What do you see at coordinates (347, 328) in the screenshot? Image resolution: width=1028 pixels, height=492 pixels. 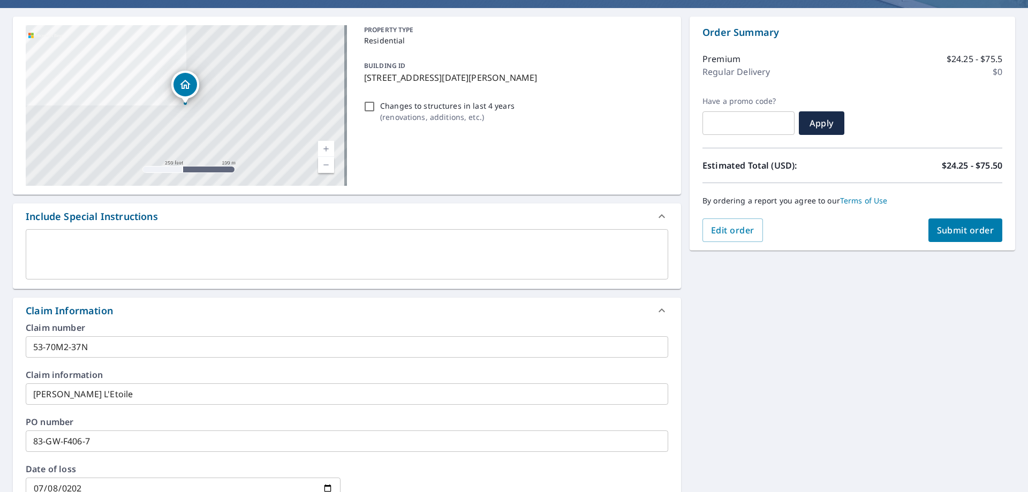 I see `label: Claim number` at bounding box center [347, 328].